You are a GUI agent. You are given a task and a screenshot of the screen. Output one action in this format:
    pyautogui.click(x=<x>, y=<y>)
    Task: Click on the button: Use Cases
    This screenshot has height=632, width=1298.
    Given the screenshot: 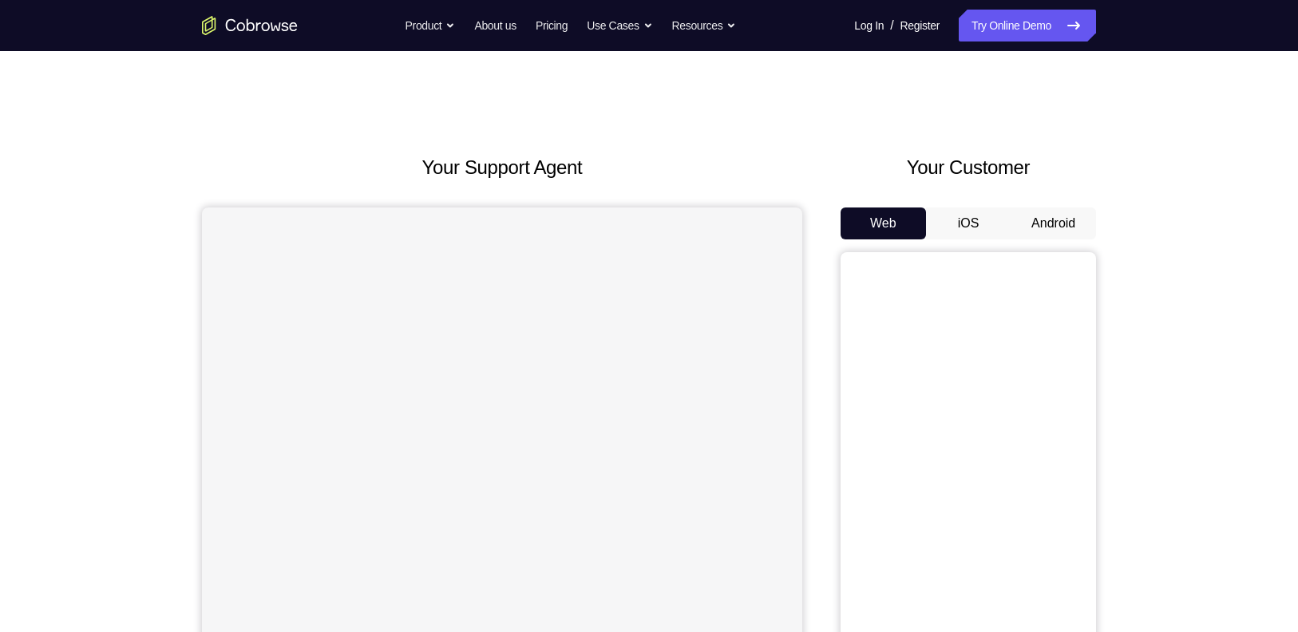 What is the action you would take?
    pyautogui.click(x=620, y=26)
    